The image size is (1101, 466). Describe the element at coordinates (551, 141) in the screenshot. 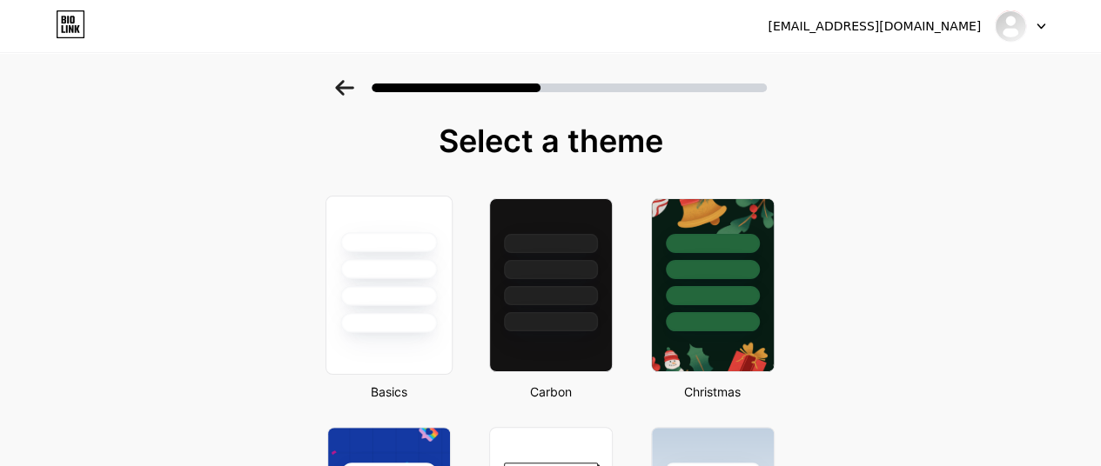

I see `div: Select a theme` at that location.